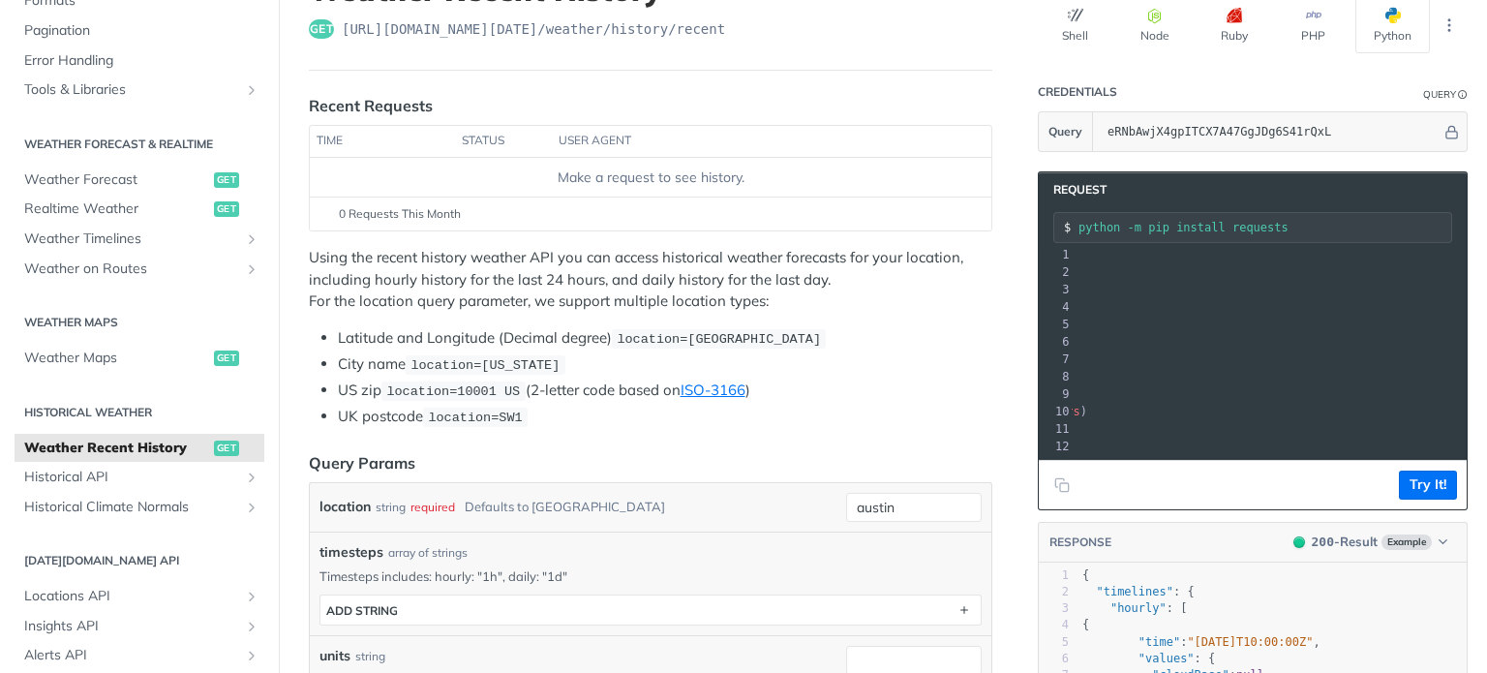 This screenshot has height=673, width=1487. Describe the element at coordinates (1078, 92) in the screenshot. I see `div: Credentials` at that location.